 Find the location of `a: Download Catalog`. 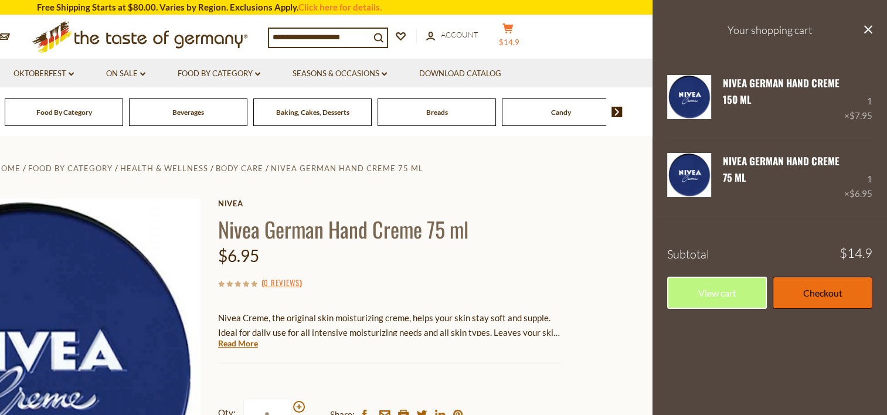

a: Download Catalog is located at coordinates (460, 74).